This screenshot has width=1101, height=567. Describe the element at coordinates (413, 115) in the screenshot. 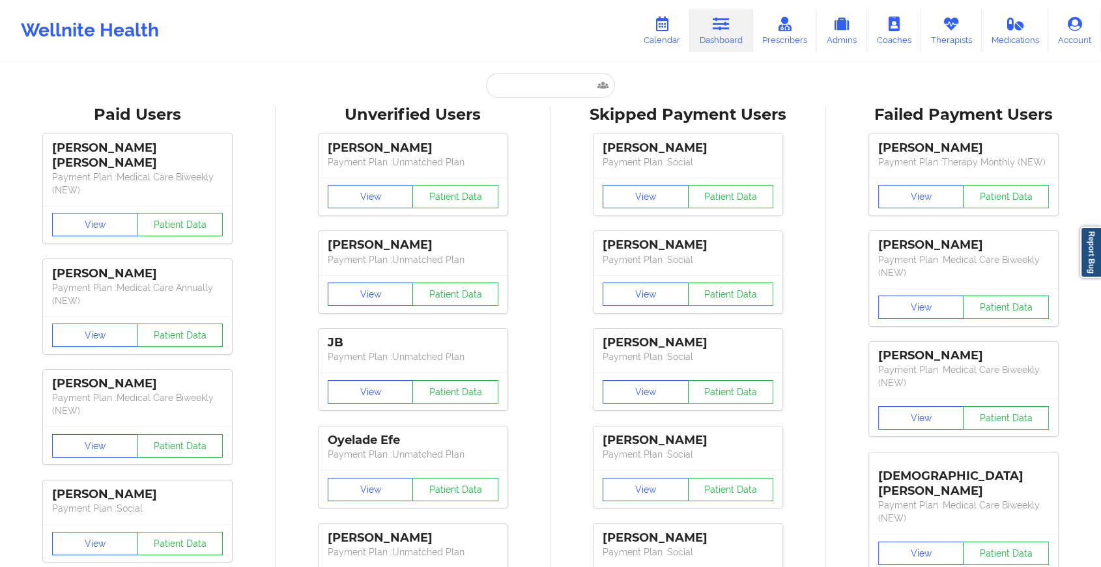

I see `div: Unverified Users` at that location.